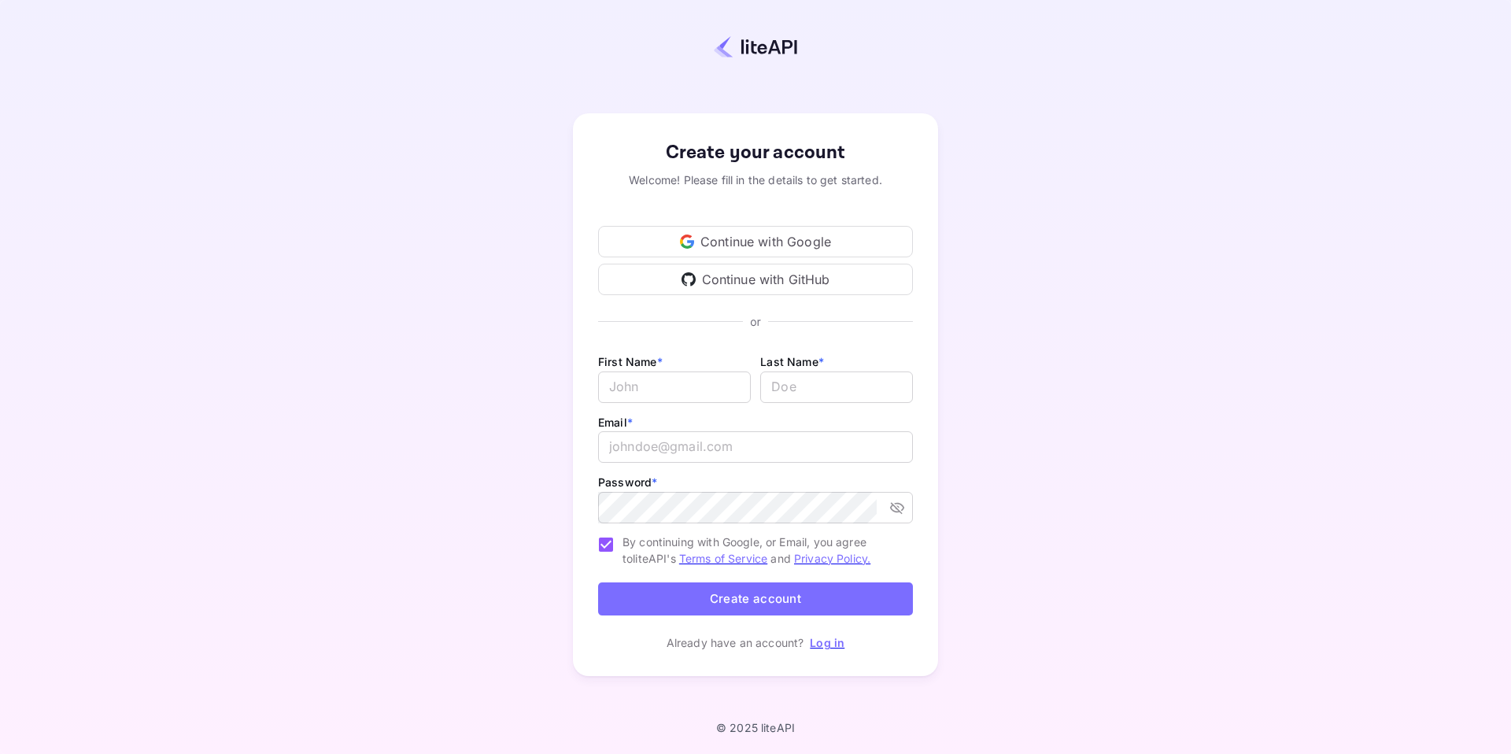  I want to click on label: Password, so click(627, 482).